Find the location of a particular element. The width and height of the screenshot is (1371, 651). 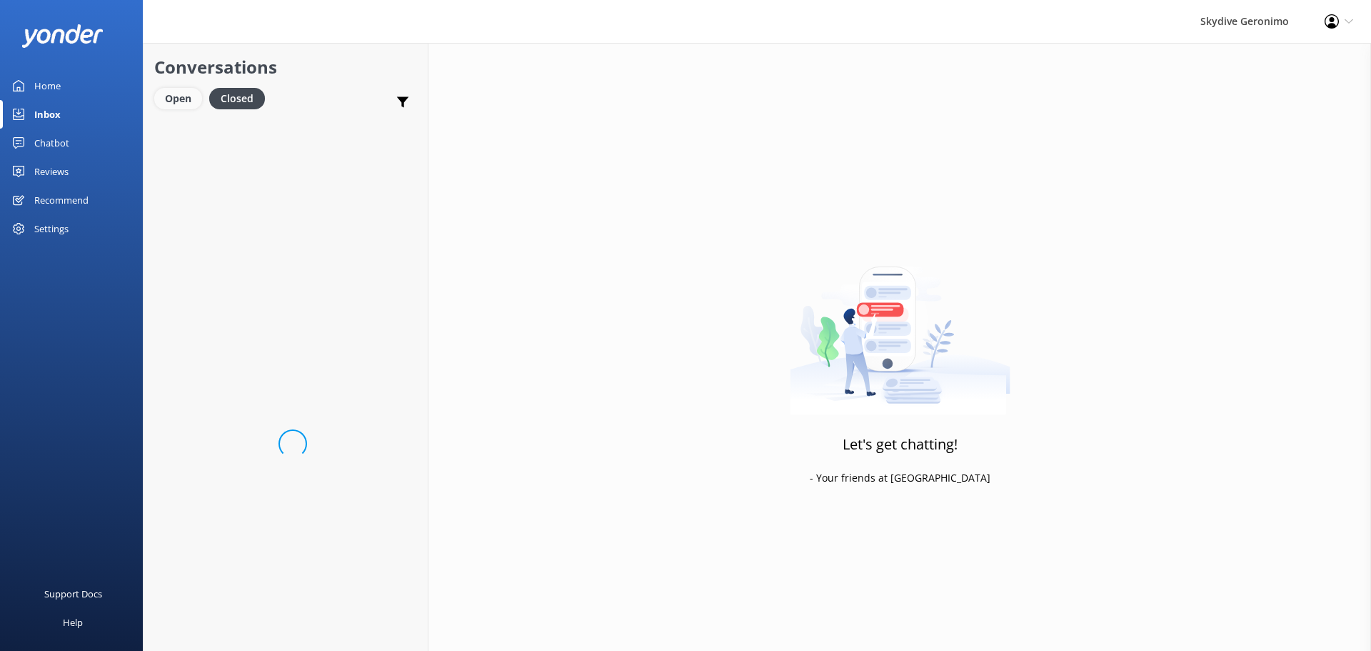

img: artwork of a man stealing a conversation from at giant smartphone is located at coordinates (900, 326).